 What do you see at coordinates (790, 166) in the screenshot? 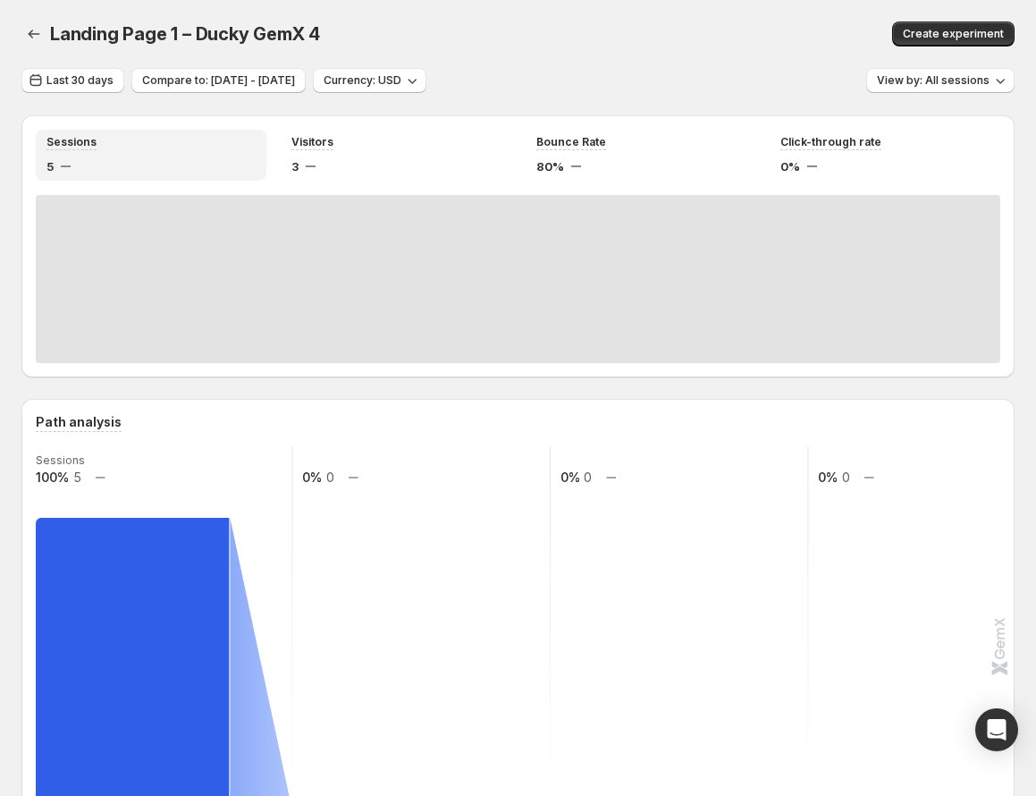
I see `span: 0%` at bounding box center [790, 166].